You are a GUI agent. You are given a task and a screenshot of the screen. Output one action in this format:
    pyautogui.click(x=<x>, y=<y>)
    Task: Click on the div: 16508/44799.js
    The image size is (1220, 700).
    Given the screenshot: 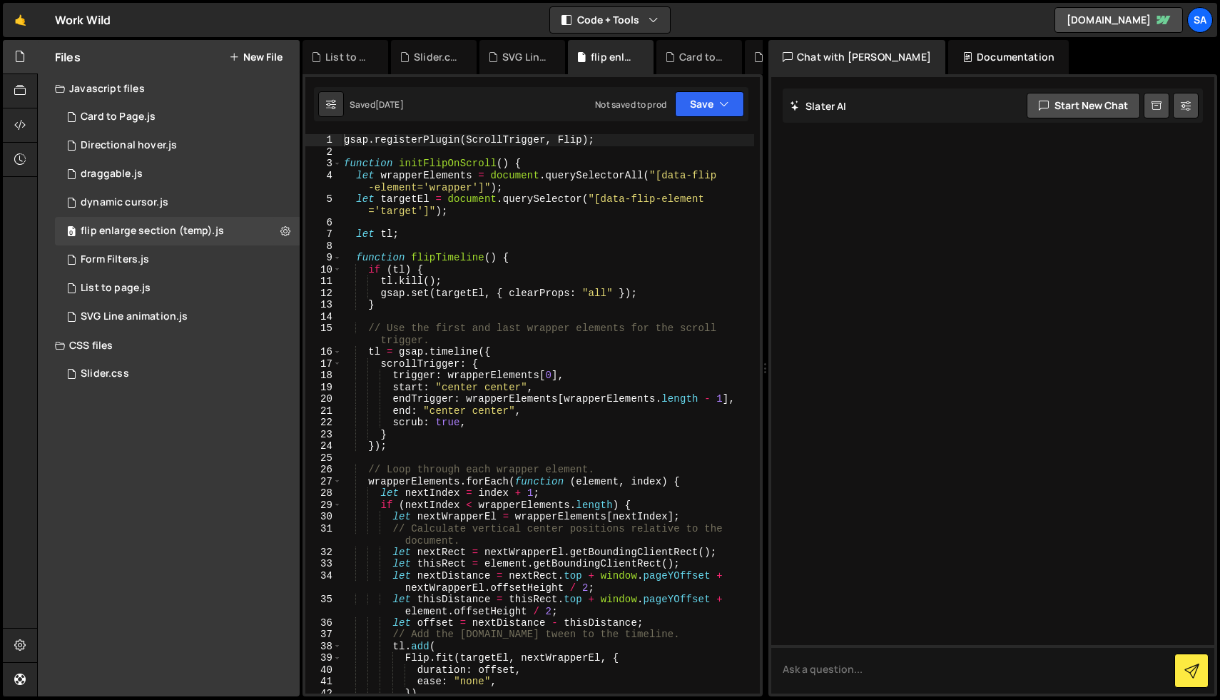 What is the action you would take?
    pyautogui.click(x=177, y=260)
    